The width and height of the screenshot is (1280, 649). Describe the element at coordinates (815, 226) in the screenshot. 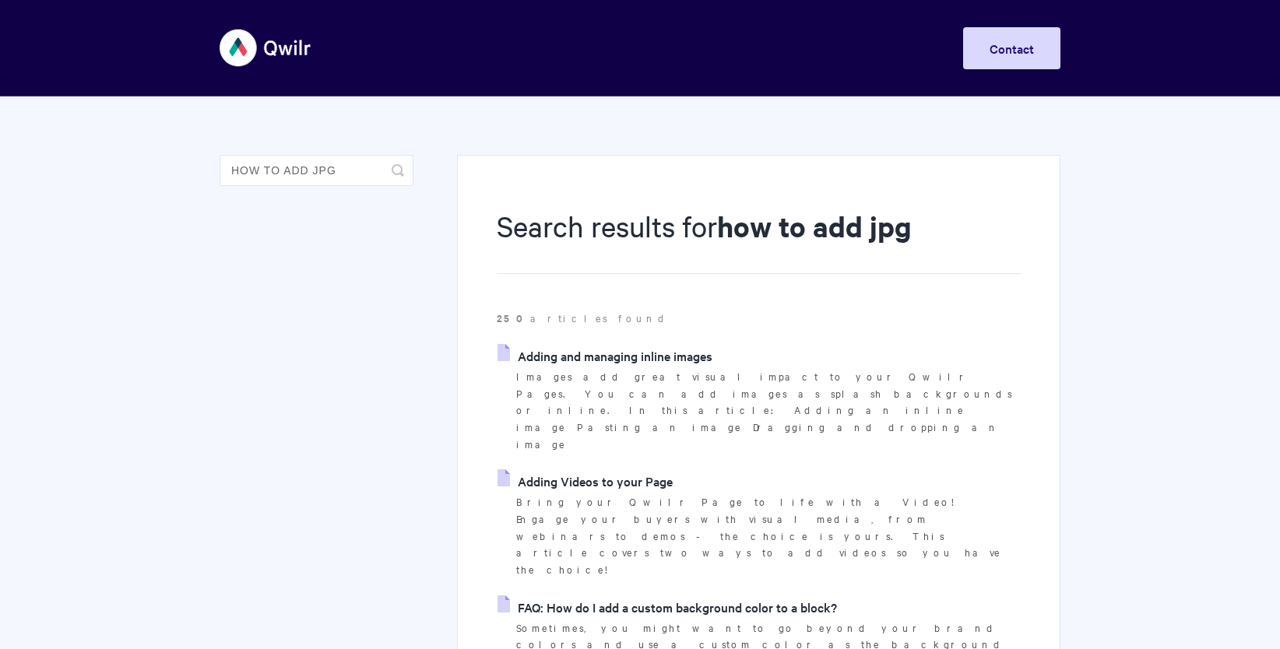

I see `strong: how to add jpg` at that location.